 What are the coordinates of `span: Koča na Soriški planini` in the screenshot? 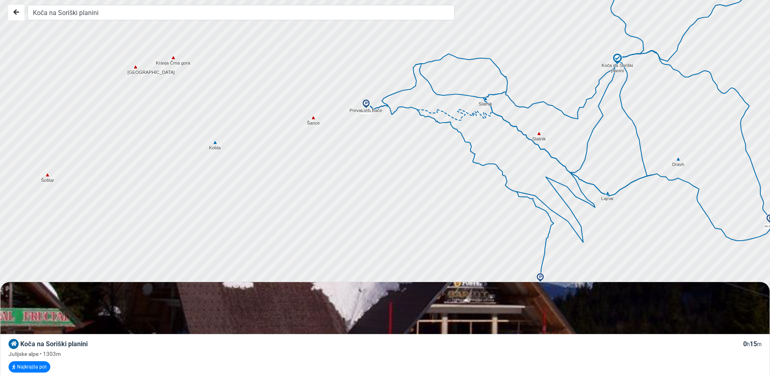 It's located at (54, 344).